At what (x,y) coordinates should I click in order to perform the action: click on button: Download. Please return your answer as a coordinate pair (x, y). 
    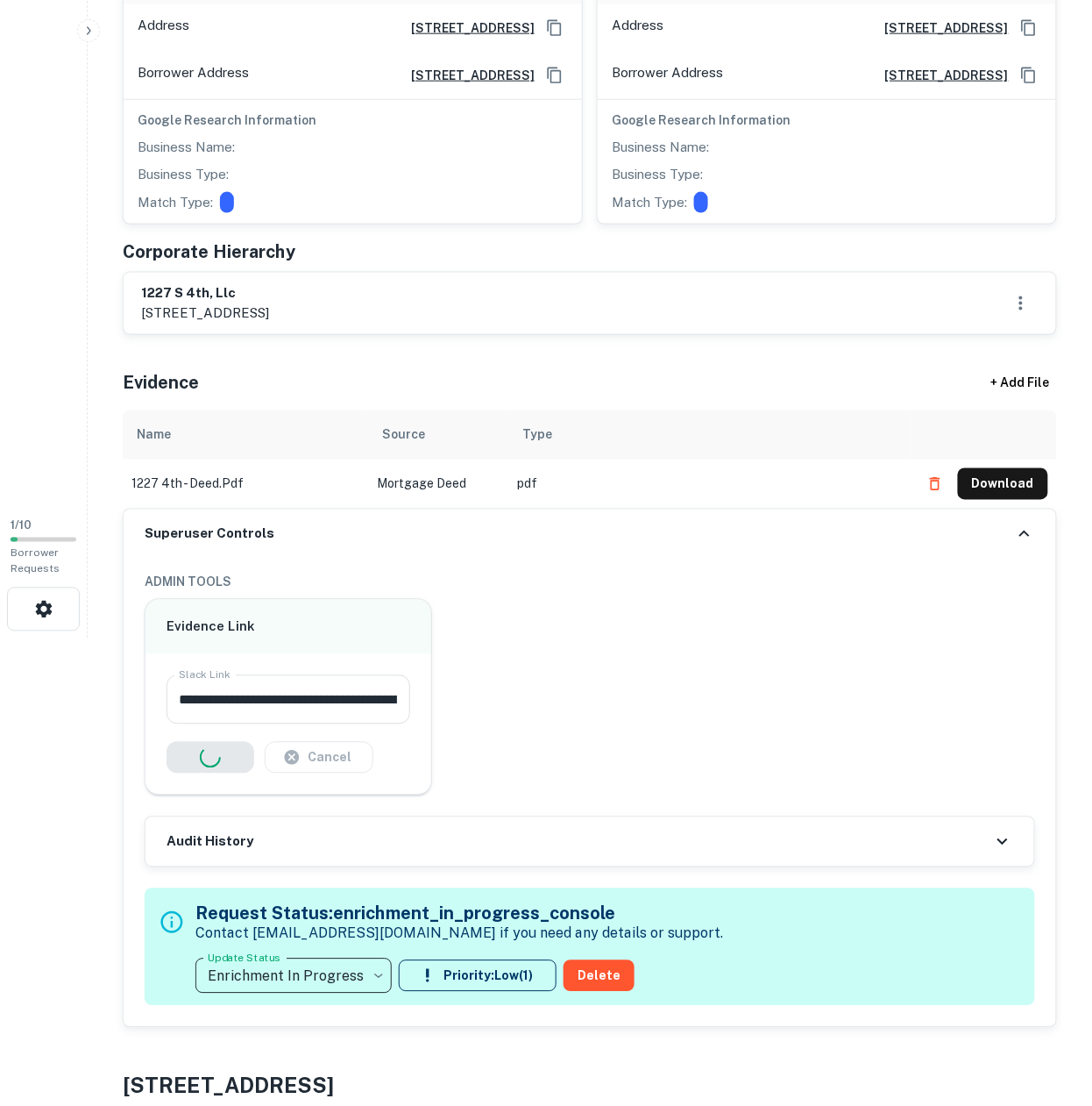
    Looking at the image, I should click on (1003, 484).